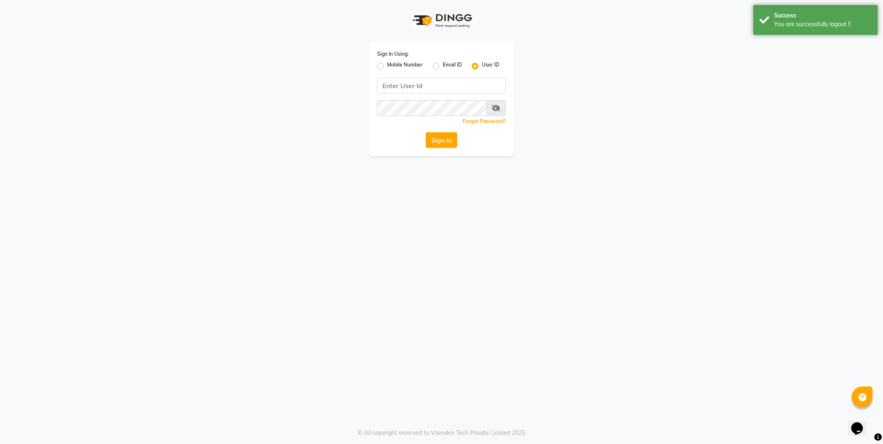 The height and width of the screenshot is (444, 883). What do you see at coordinates (491, 66) in the screenshot?
I see `label: User ID` at bounding box center [491, 66].